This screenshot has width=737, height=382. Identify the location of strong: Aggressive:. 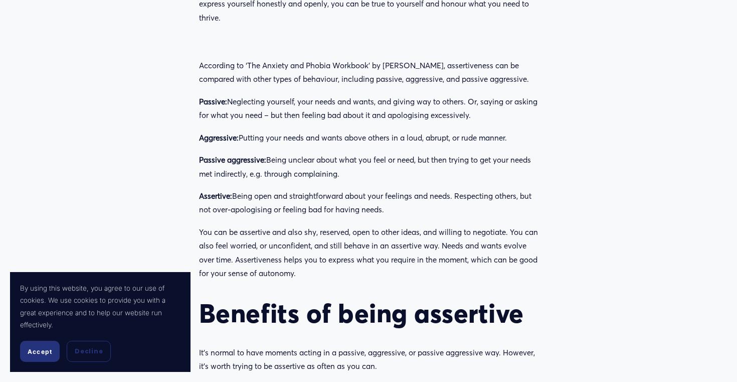
(219, 137).